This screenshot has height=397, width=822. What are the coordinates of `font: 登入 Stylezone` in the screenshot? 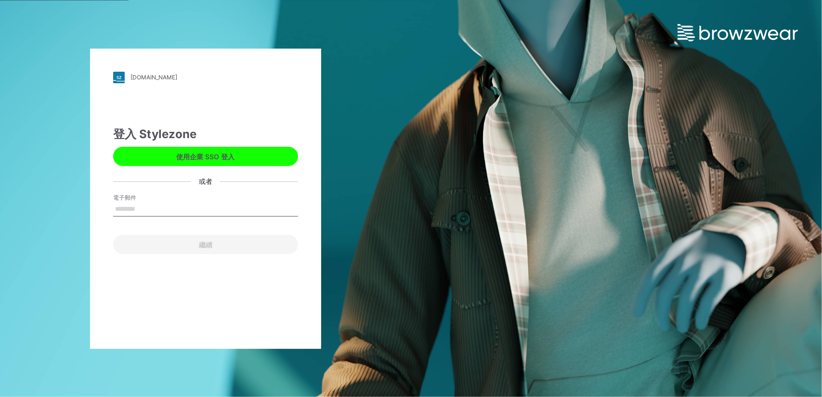 It's located at (155, 134).